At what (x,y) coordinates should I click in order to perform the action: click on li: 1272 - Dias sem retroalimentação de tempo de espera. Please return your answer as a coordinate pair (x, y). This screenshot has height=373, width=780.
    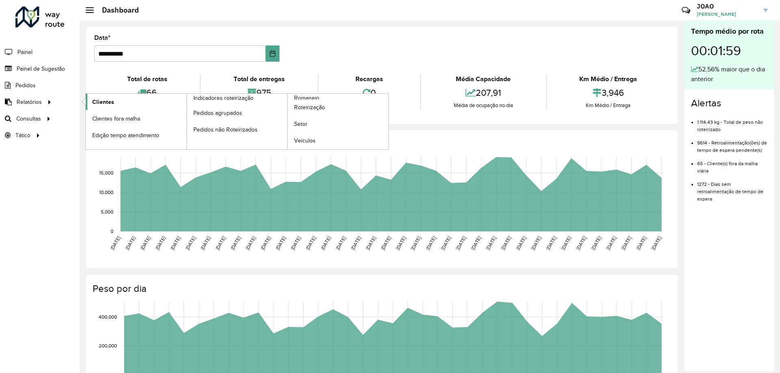
    Looking at the image, I should click on (732, 188).